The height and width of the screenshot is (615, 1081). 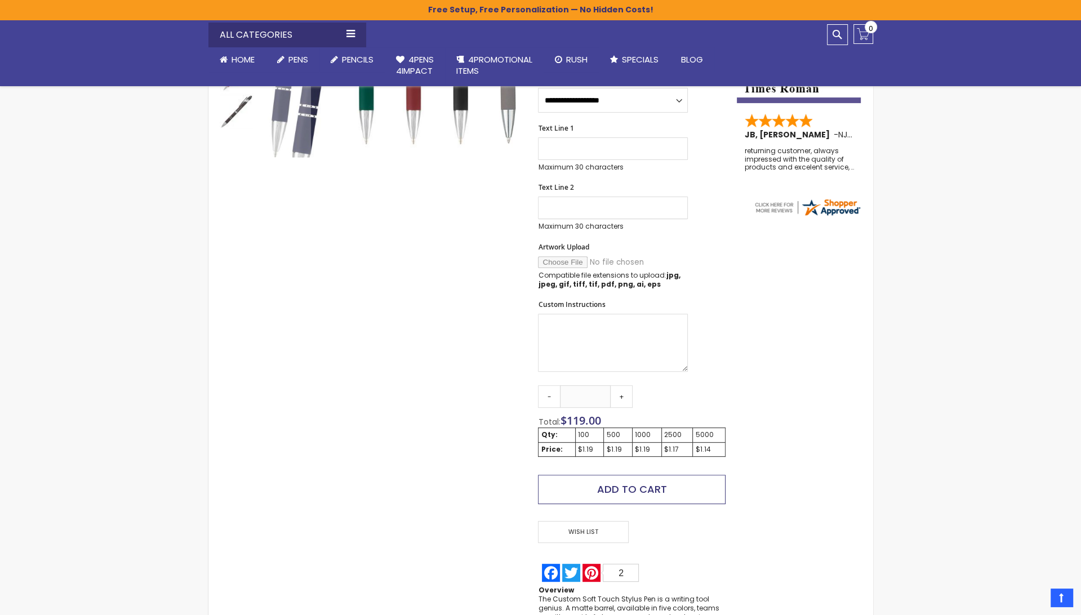 What do you see at coordinates (555, 128) in the screenshot?
I see `span: Text Line 1` at bounding box center [555, 128].